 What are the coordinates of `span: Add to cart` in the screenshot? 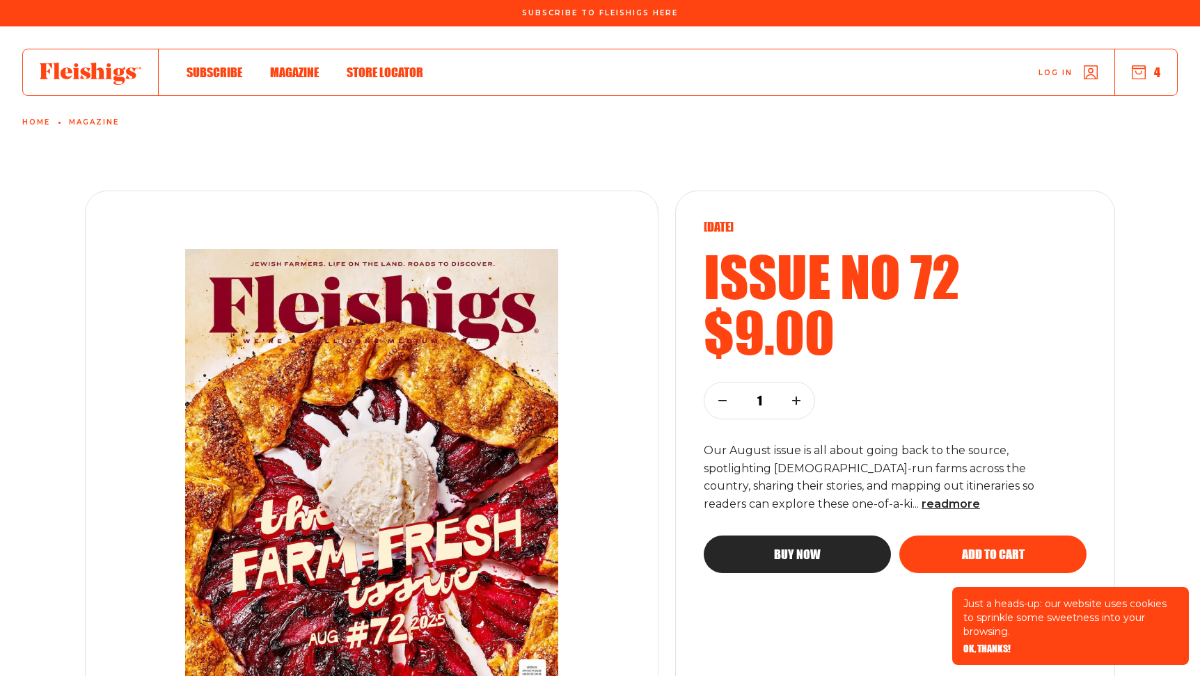 It's located at (993, 555).